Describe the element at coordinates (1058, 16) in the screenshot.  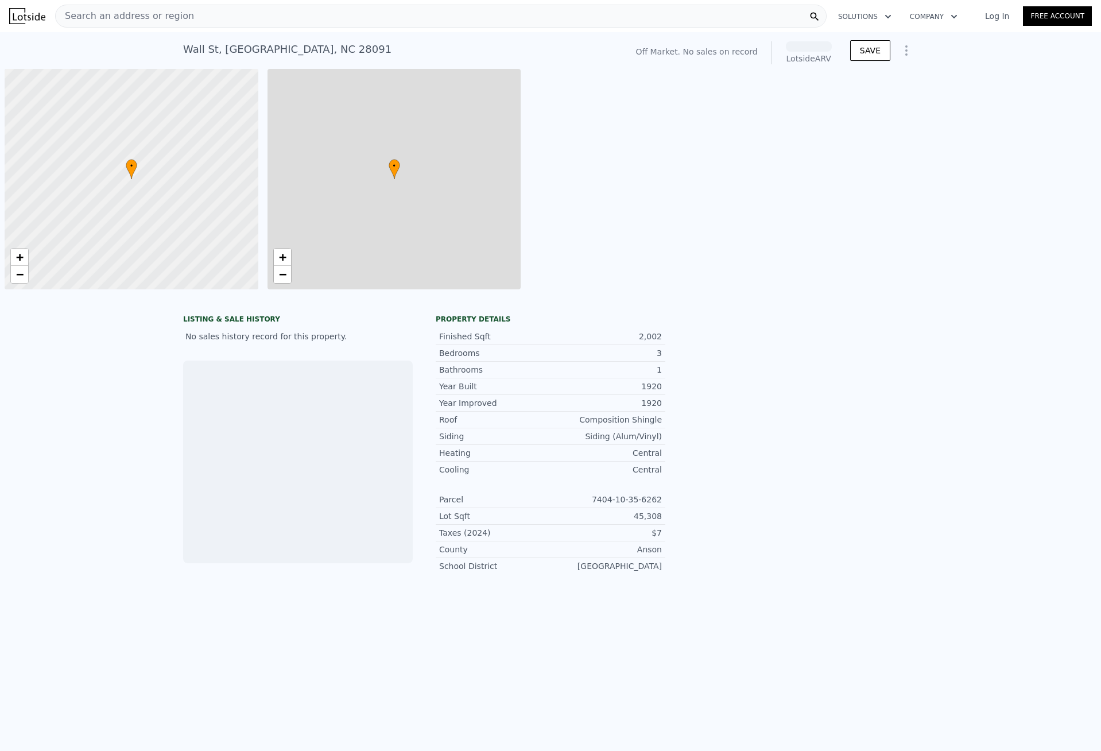
I see `a: Free Account` at that location.